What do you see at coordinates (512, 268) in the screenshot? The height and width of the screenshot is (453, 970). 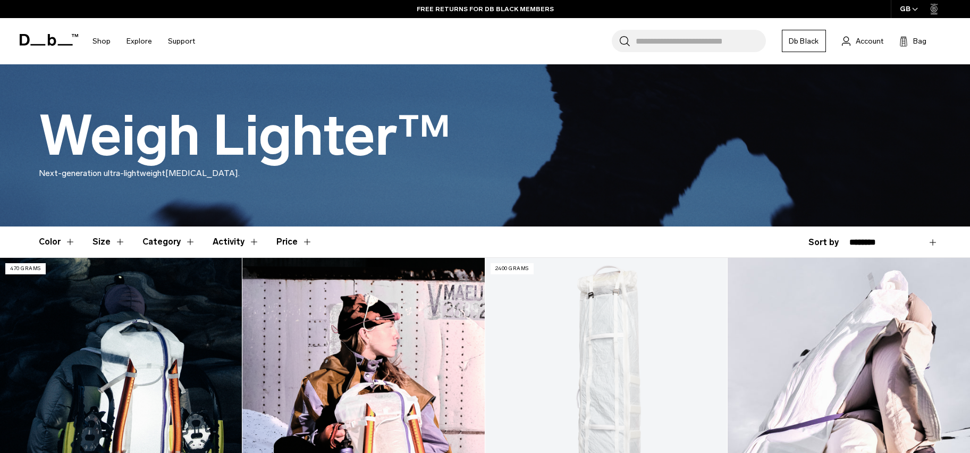 I see `p: 2400 grams` at bounding box center [512, 268].